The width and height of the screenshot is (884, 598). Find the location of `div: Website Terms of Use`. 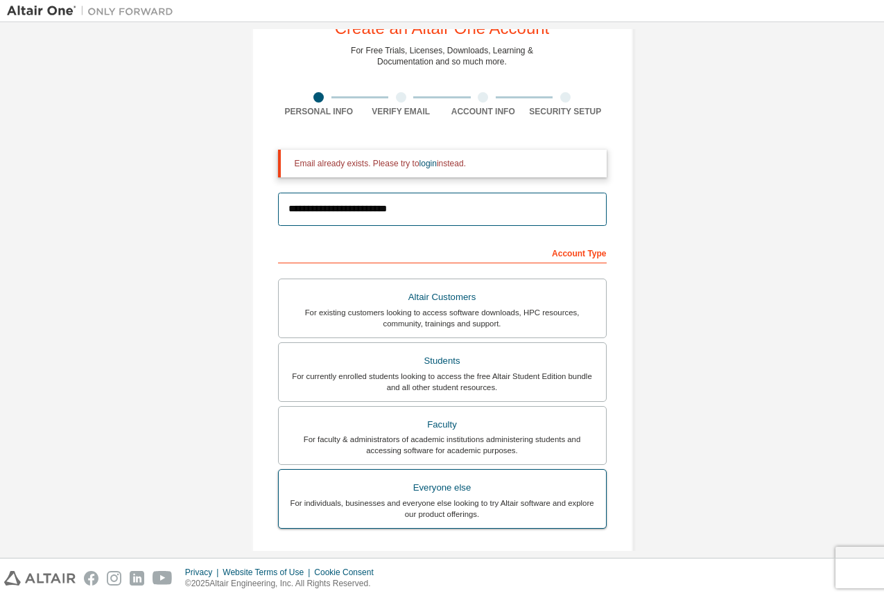

div: Website Terms of Use is located at coordinates (268, 573).